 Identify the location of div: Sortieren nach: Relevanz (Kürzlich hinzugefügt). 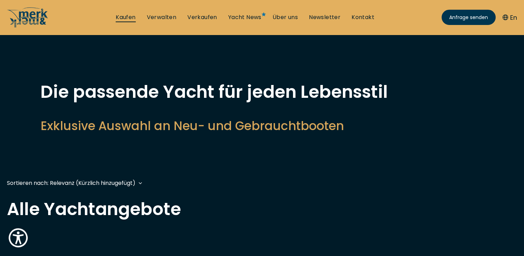
(71, 183).